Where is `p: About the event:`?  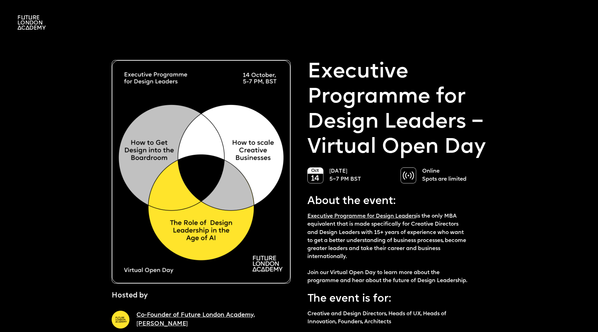
p: About the event: is located at coordinates (388, 202).